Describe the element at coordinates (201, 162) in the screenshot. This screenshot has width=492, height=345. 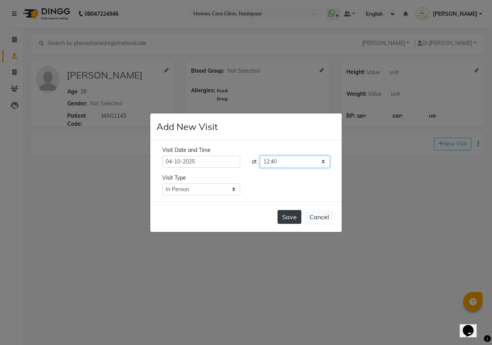
I see `input: select date` at that location.